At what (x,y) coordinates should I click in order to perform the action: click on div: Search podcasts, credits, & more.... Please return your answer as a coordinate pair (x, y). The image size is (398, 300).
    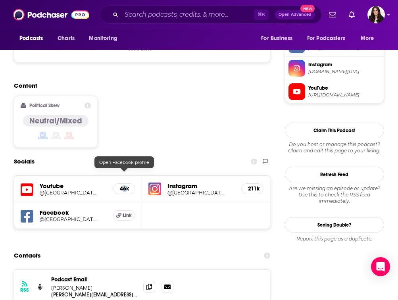
    Looking at the image, I should click on (211, 15).